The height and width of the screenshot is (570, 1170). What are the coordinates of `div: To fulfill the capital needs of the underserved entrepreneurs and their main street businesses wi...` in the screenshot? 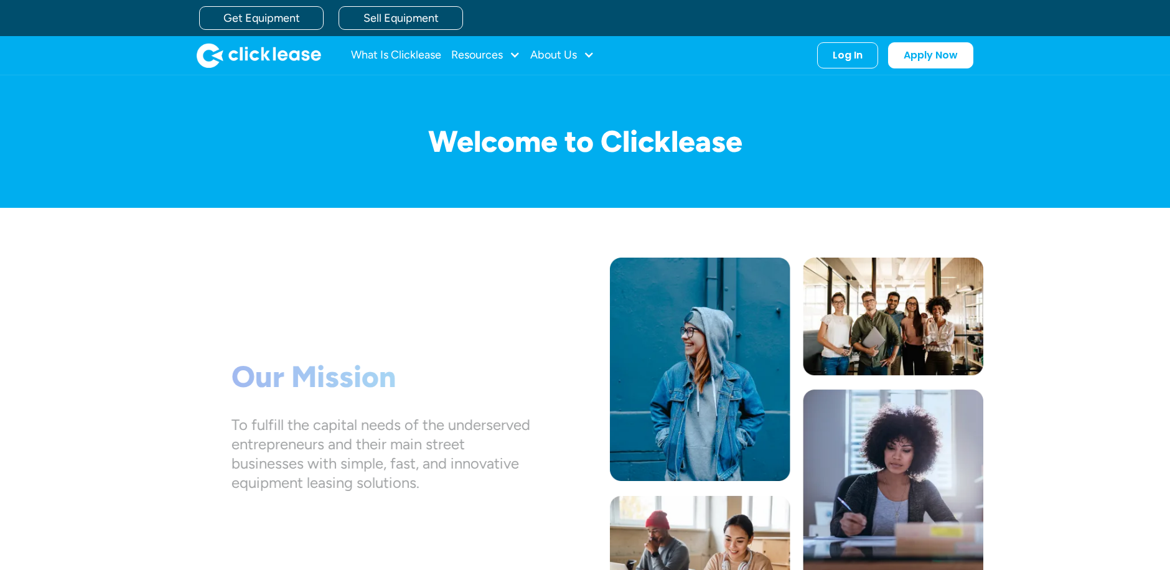 It's located at (381, 453).